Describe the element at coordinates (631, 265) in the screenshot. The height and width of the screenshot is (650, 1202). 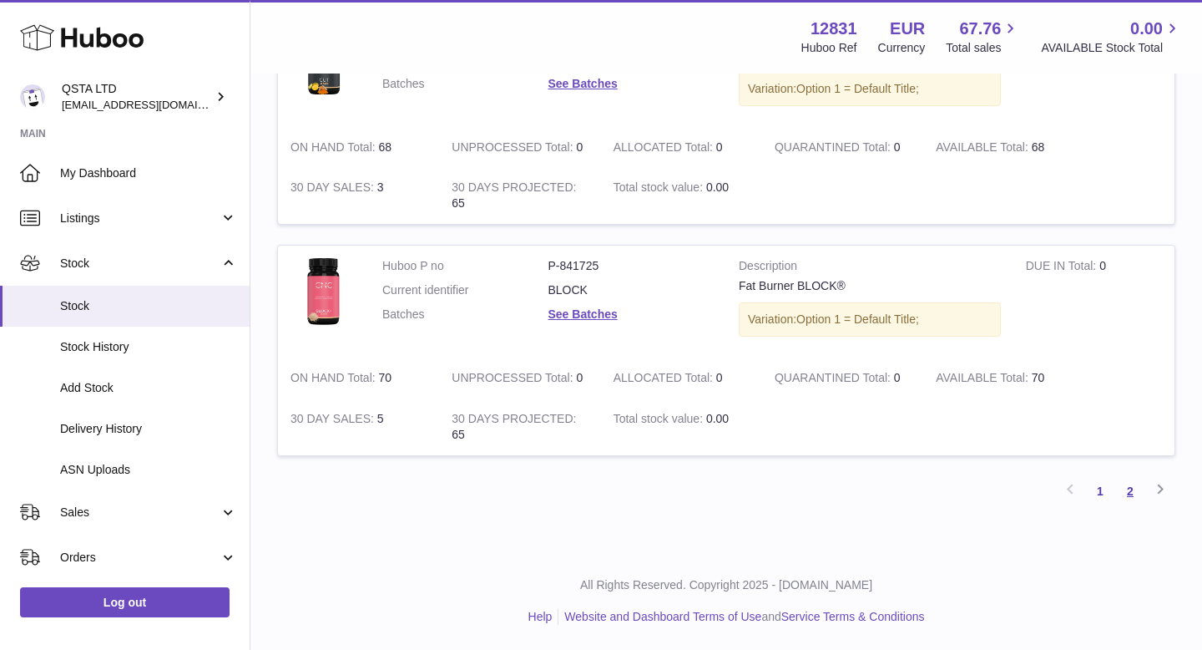
I see `dd: P-841725` at that location.